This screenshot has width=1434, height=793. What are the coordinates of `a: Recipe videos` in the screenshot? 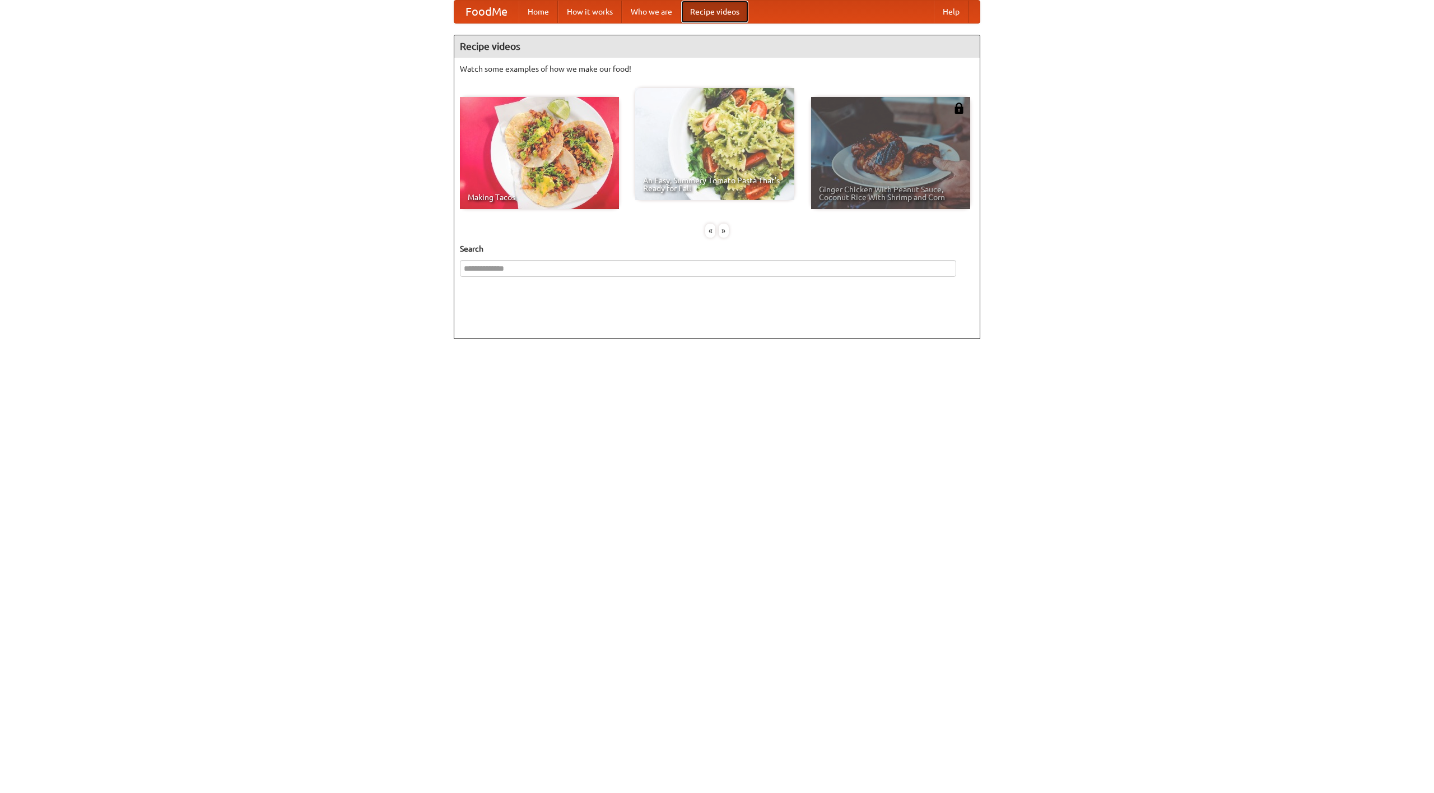 It's located at (715, 12).